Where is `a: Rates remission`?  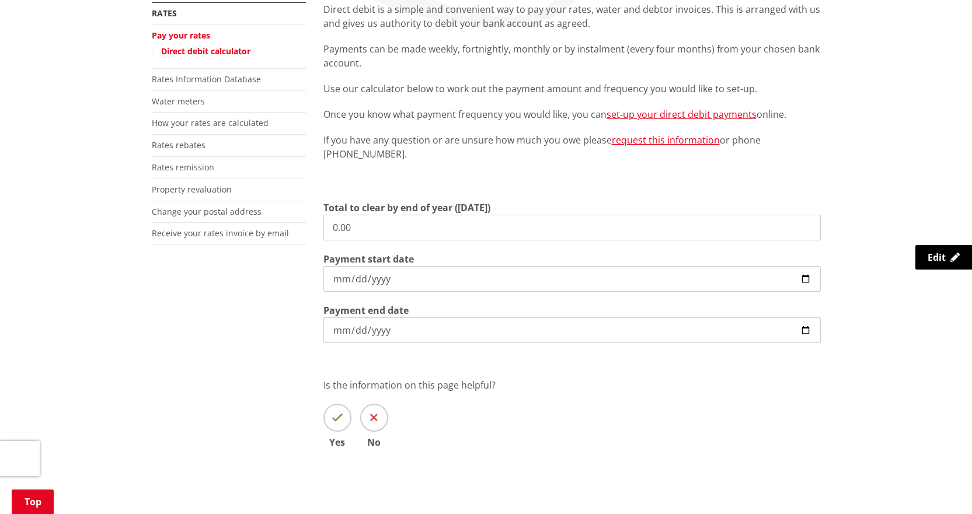
a: Rates remission is located at coordinates (183, 167).